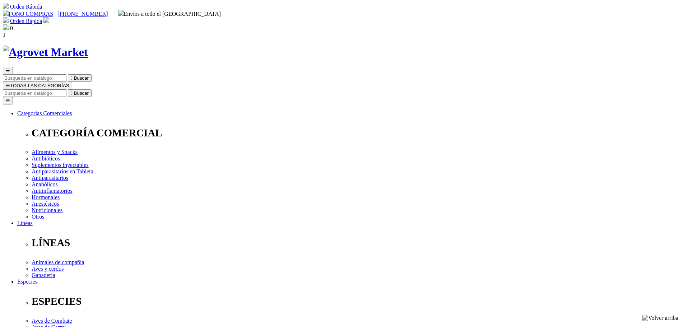 Image resolution: width=684 pixels, height=327 pixels. Describe the element at coordinates (63, 171) in the screenshot. I see `a: Antiparasitarios en Tableta` at that location.